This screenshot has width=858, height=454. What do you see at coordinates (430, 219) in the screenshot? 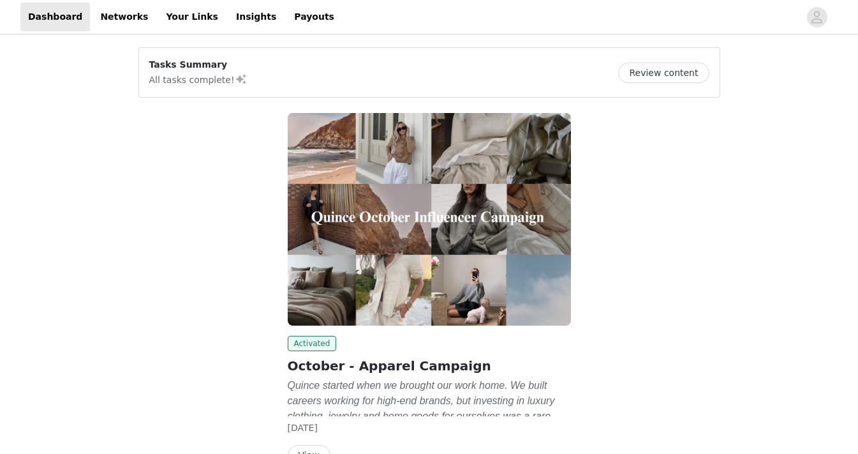
I see `img: Quince` at bounding box center [430, 219].